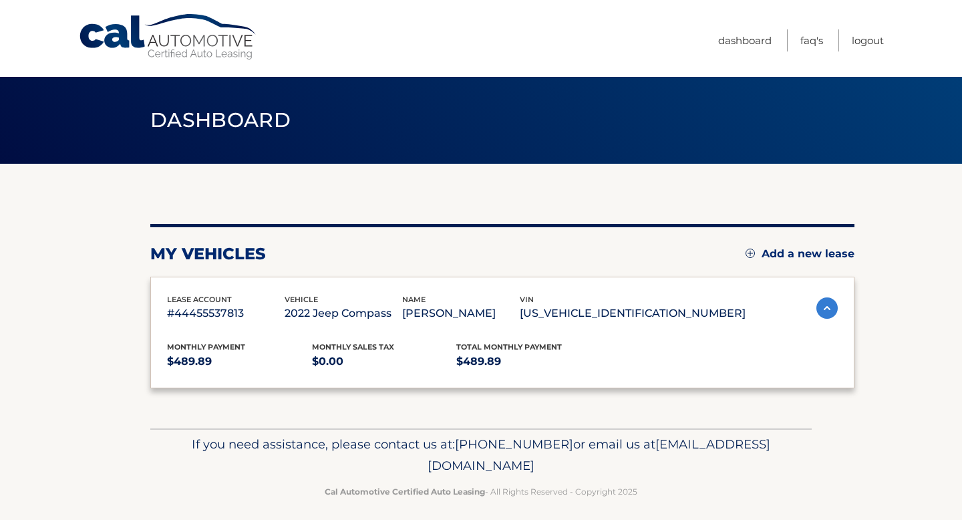 The image size is (962, 520). I want to click on a: Logout, so click(868, 40).